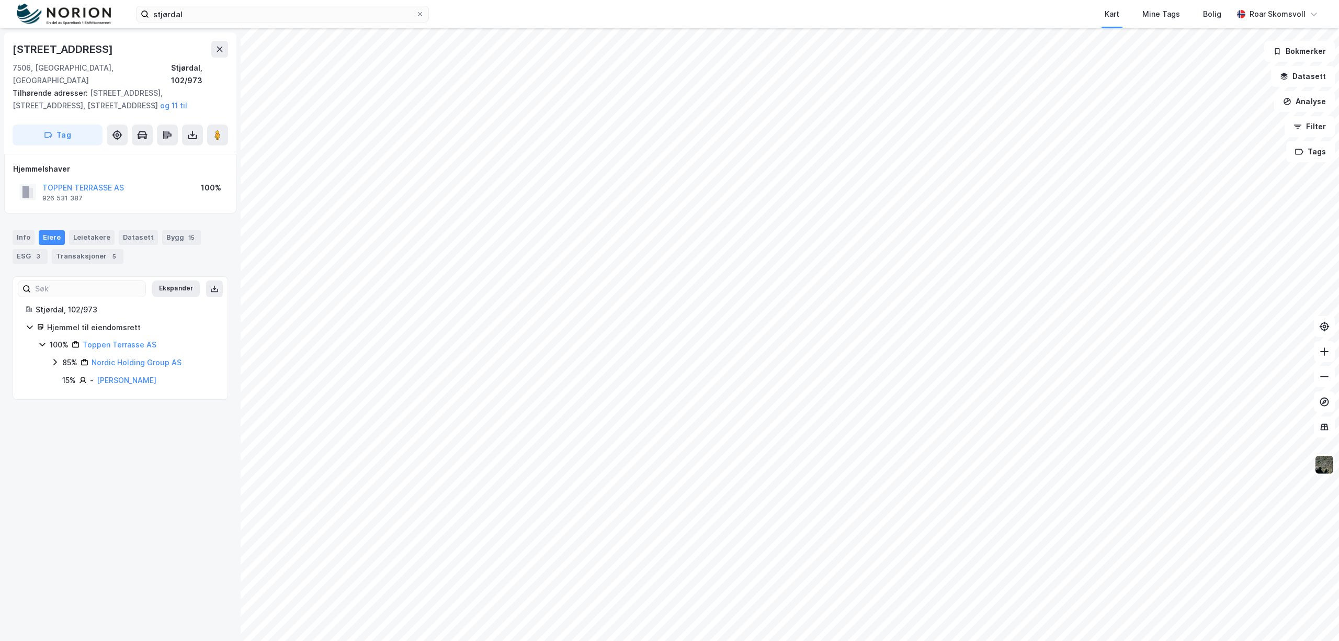 This screenshot has width=1339, height=641. Describe the element at coordinates (1310, 152) in the screenshot. I see `button: Tags` at that location.